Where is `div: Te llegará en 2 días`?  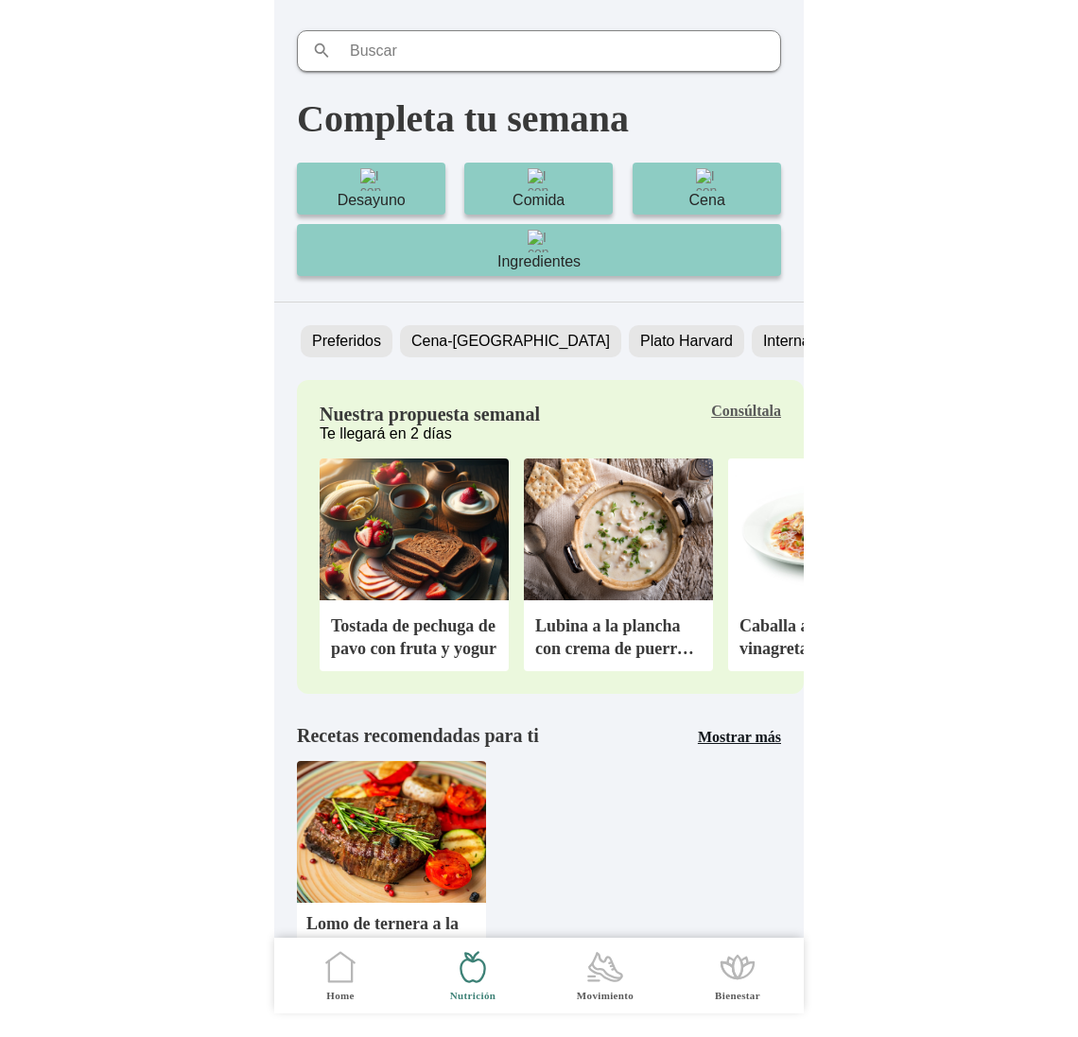
div: Te llegará en 2 días is located at coordinates (429, 434).